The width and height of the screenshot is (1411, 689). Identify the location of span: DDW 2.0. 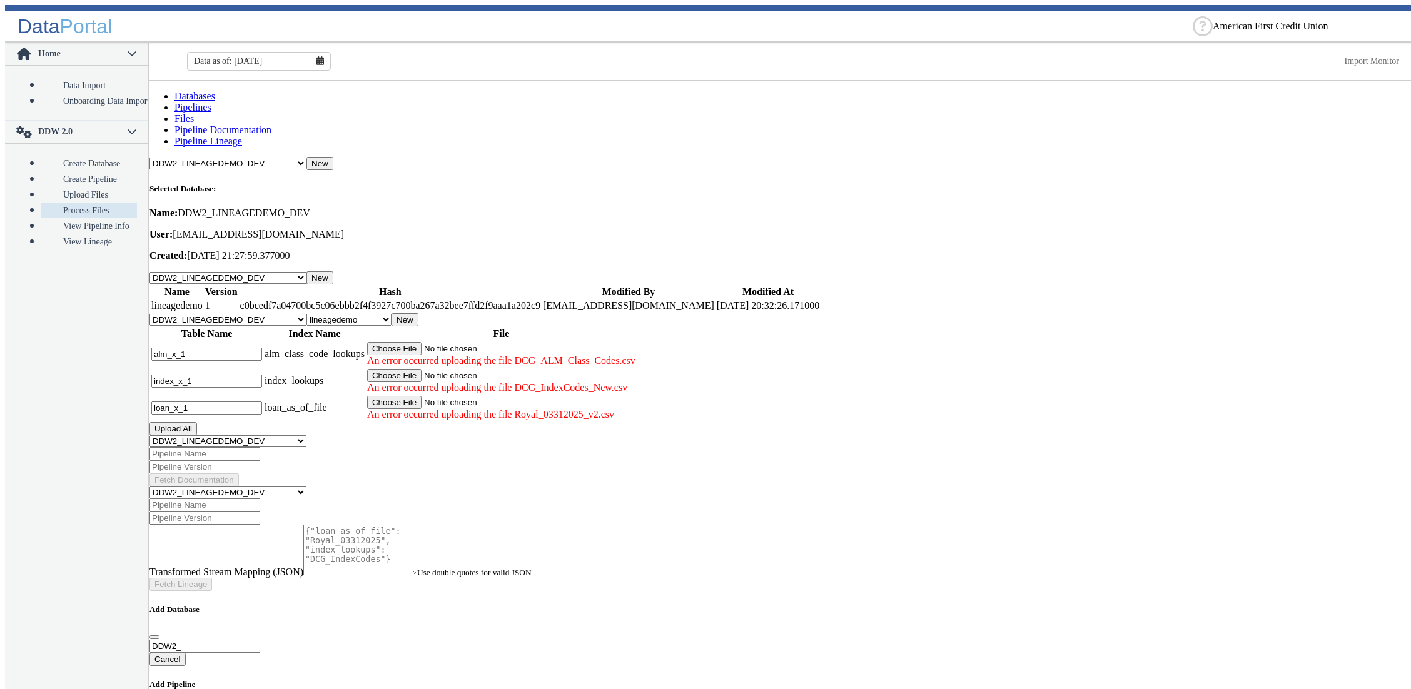
(82, 132).